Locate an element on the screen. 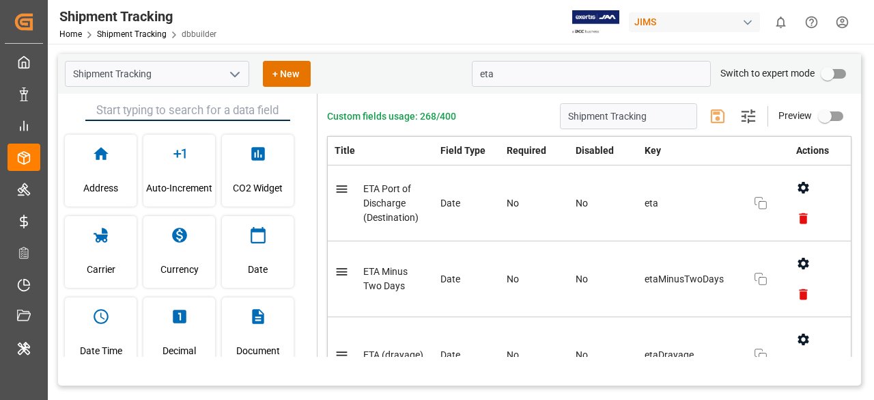  th: Disabled is located at coordinates (603, 151).